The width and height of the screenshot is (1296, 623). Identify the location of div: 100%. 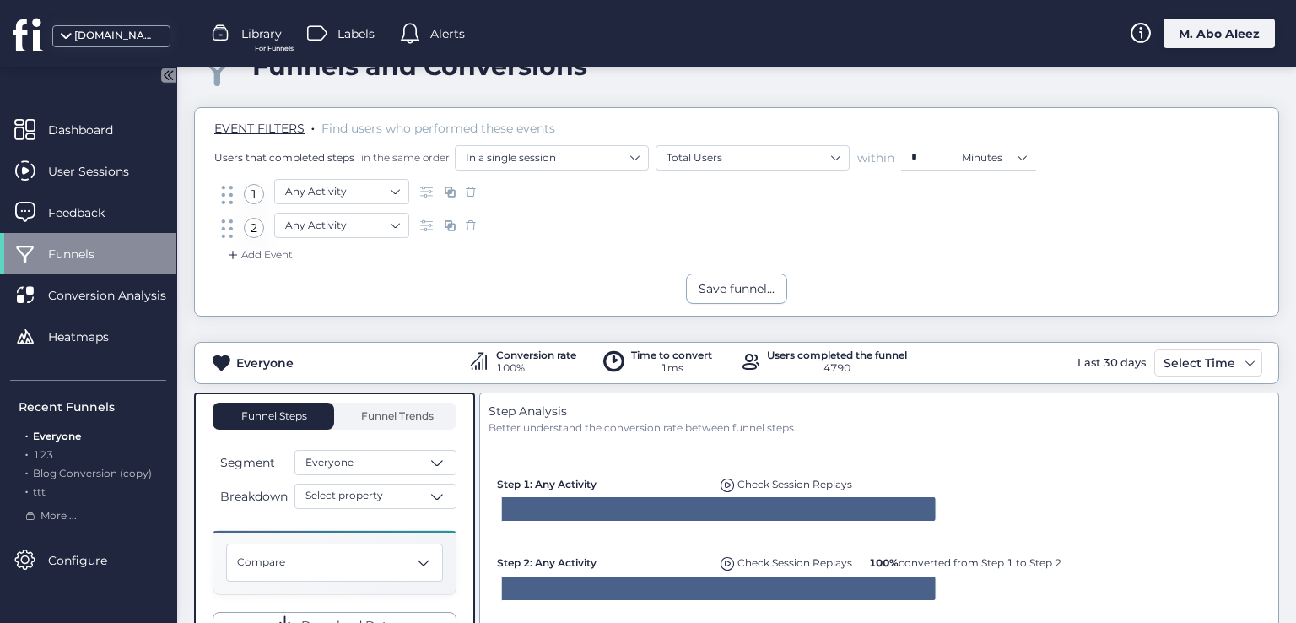
(536, 368).